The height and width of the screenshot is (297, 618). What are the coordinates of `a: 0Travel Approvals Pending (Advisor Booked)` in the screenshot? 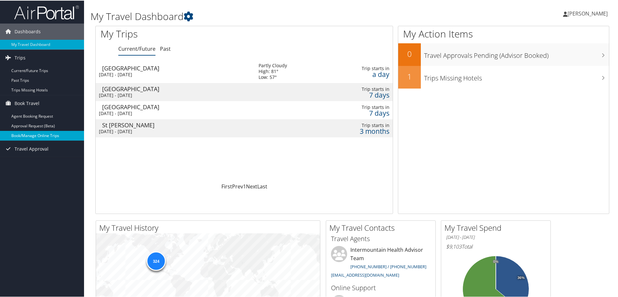 It's located at (503, 54).